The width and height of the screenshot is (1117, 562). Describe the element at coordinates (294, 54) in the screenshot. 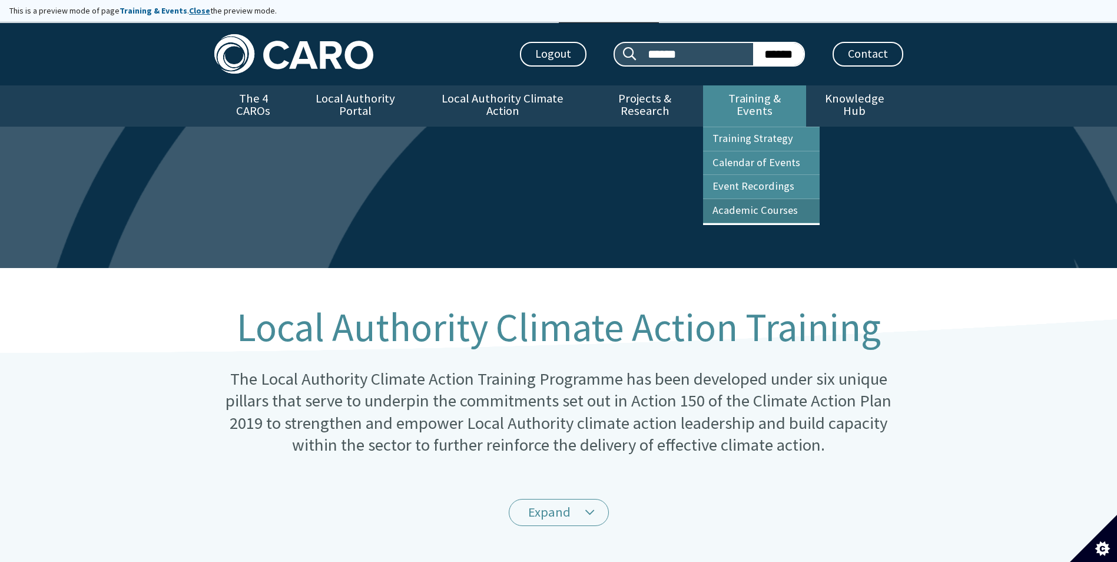

I see `img: Caro logo` at that location.